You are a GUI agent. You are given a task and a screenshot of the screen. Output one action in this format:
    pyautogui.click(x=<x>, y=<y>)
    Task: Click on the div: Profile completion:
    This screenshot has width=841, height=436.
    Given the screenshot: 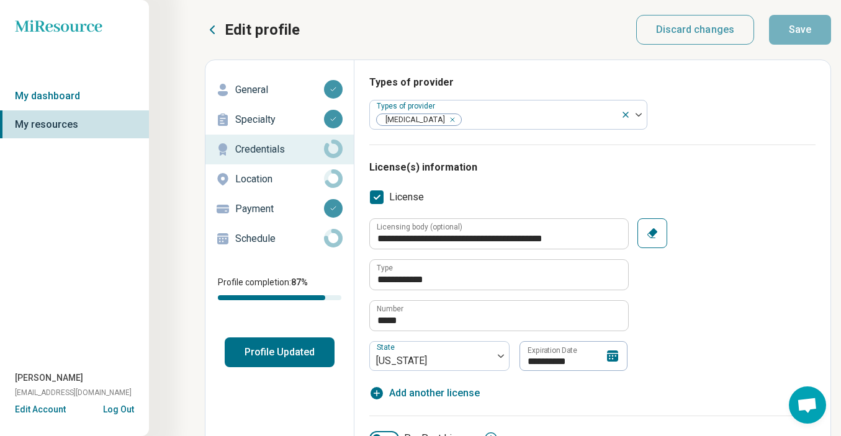 What is the action you would take?
    pyautogui.click(x=279, y=288)
    